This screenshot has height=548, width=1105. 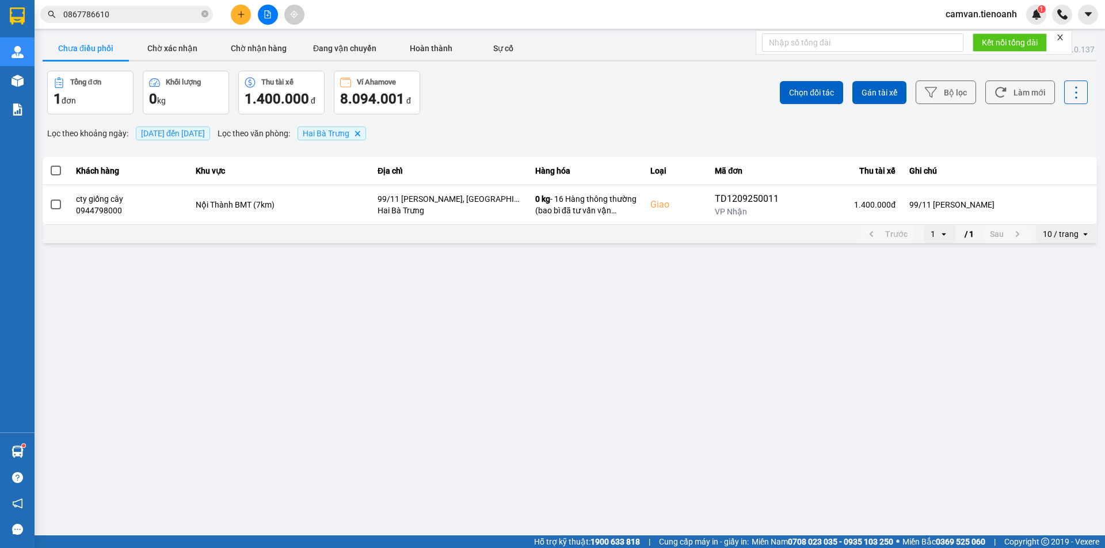 I want to click on span: copyright, so click(x=1045, y=542).